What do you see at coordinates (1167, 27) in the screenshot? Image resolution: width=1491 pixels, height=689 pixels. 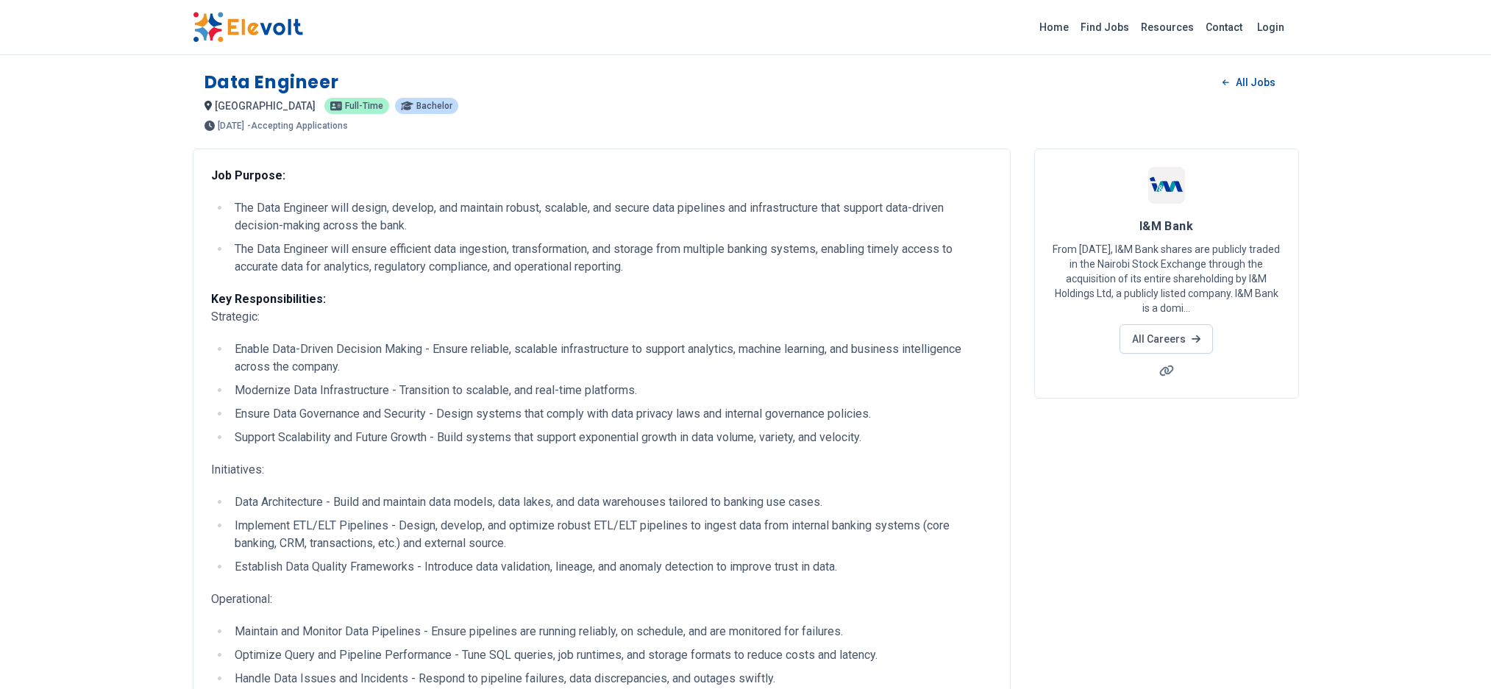 I see `a: Resources` at bounding box center [1167, 27].